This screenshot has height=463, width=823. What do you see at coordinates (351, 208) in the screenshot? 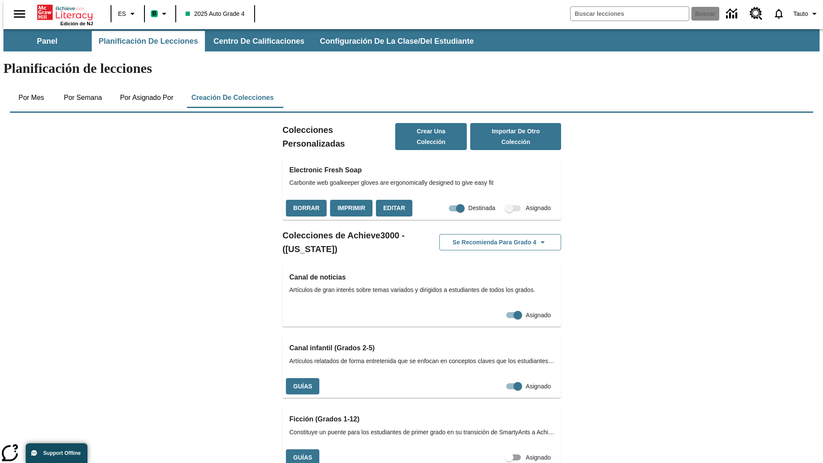
I see `button: Imprimir, Se abrirá en una ventana nueva` at bounding box center [351, 208].